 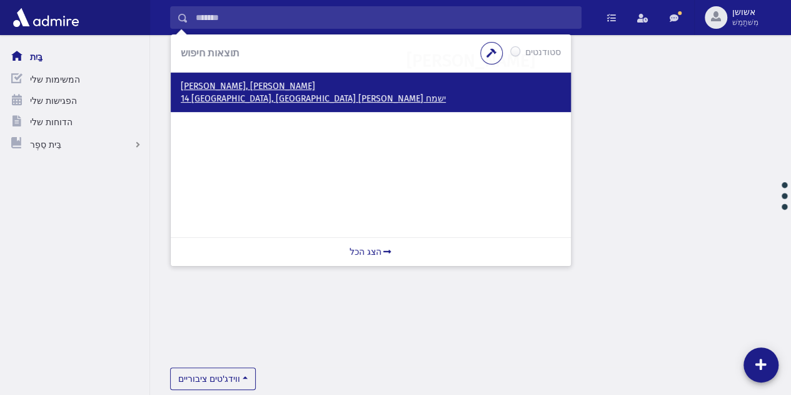 What do you see at coordinates (46, 18) in the screenshot?
I see `img: אדמיר פרו` at bounding box center [46, 18].